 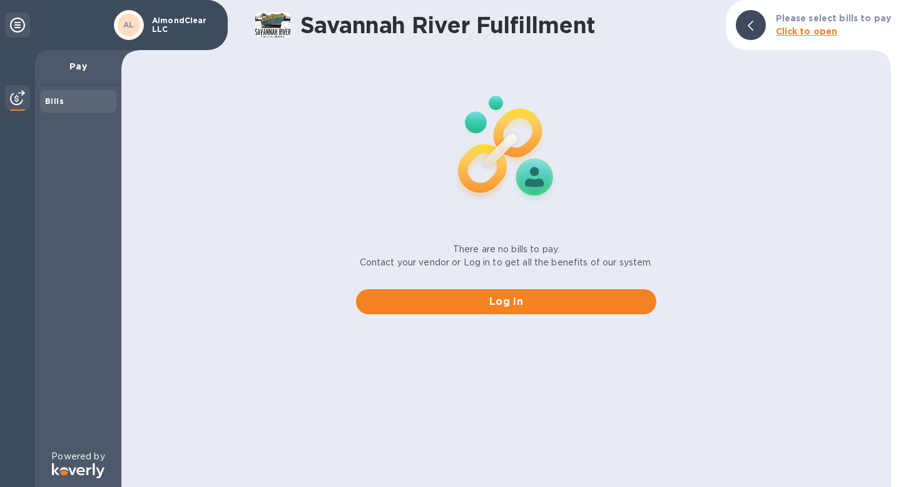 I want to click on b: Bills, so click(x=54, y=101).